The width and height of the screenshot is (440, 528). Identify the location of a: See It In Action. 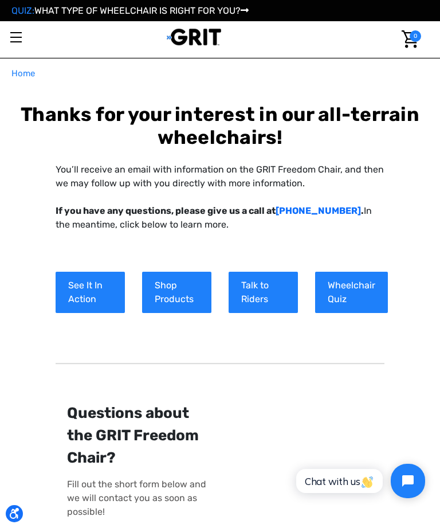
(90, 292).